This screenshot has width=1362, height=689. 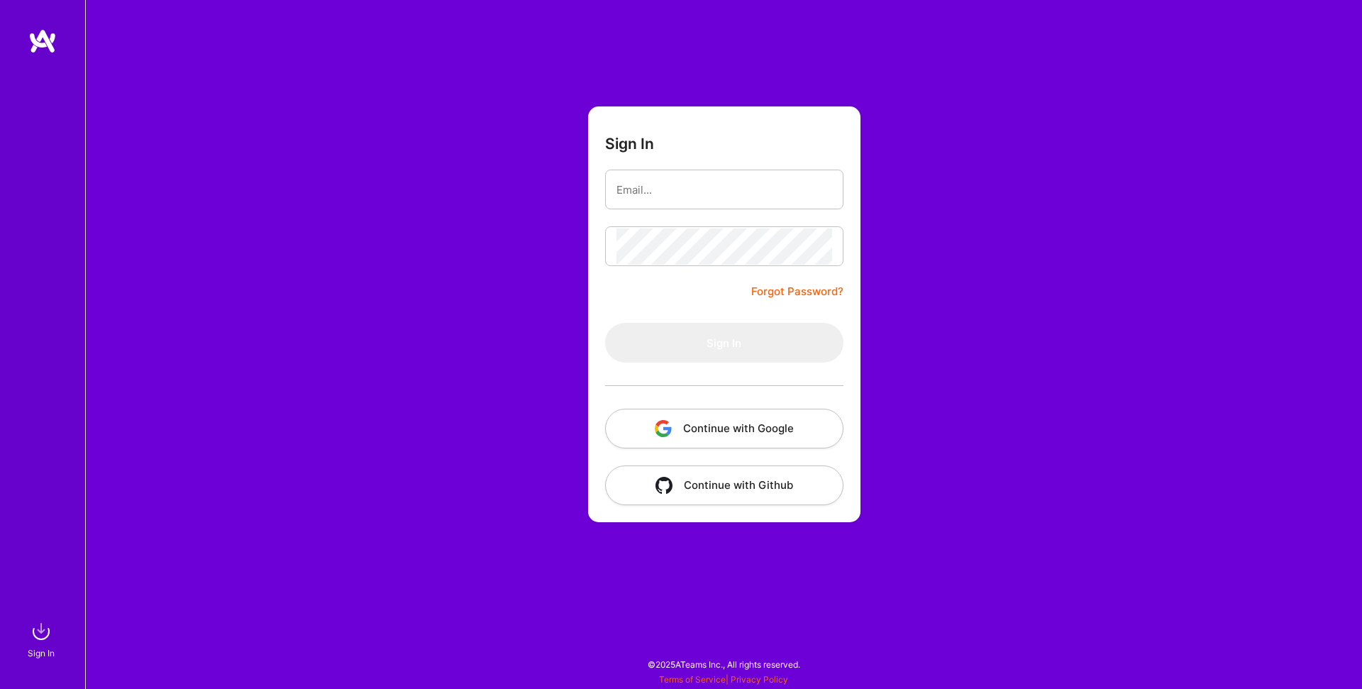 What do you see at coordinates (41, 653) in the screenshot?
I see `div: Sign In` at bounding box center [41, 653].